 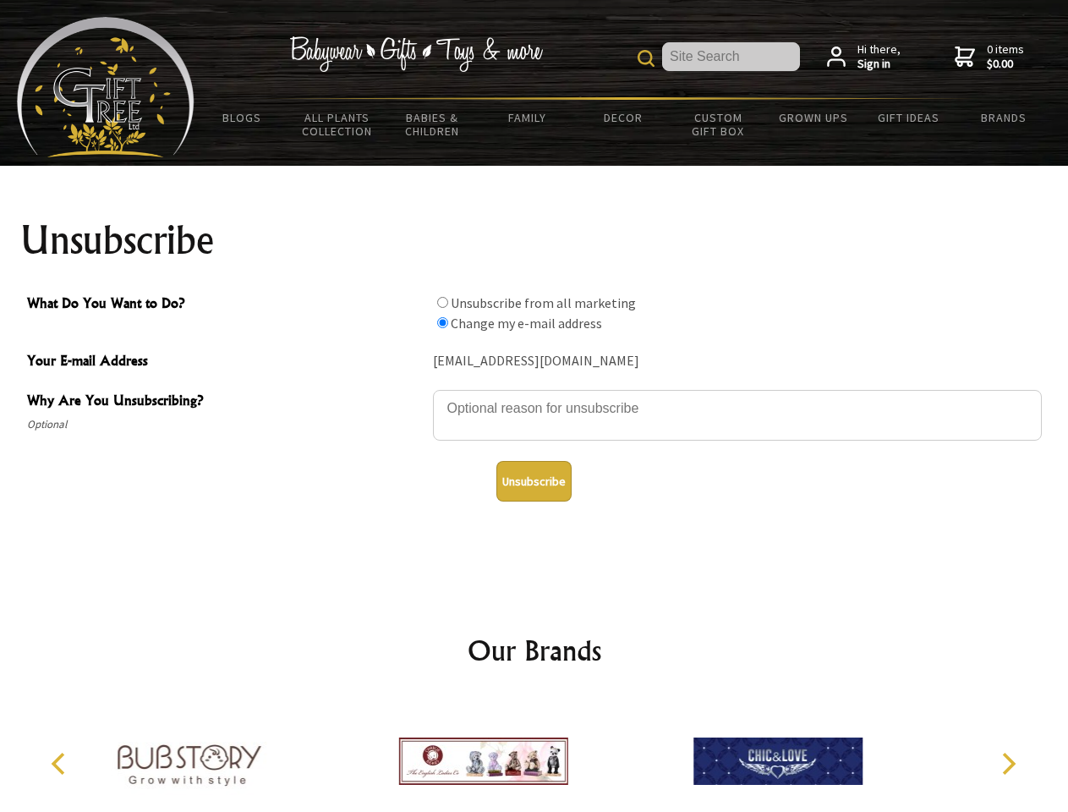 I want to click on span: 0 items, so click(x=1005, y=57).